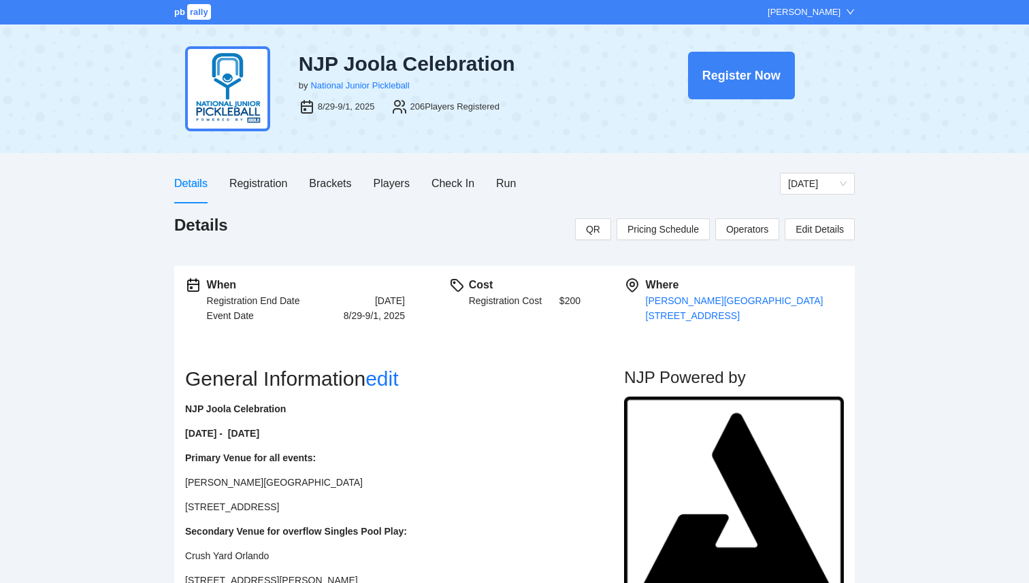  I want to click on img: njp-logo2.png, so click(227, 88).